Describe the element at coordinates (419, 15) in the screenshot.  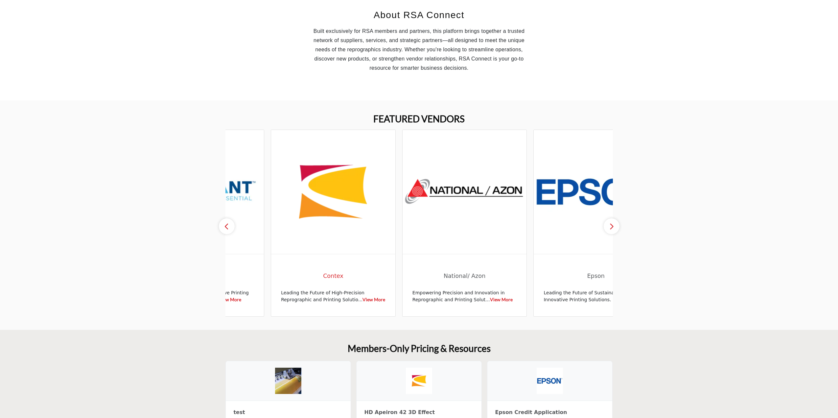
I see `h2: About RSA Connect` at that location.